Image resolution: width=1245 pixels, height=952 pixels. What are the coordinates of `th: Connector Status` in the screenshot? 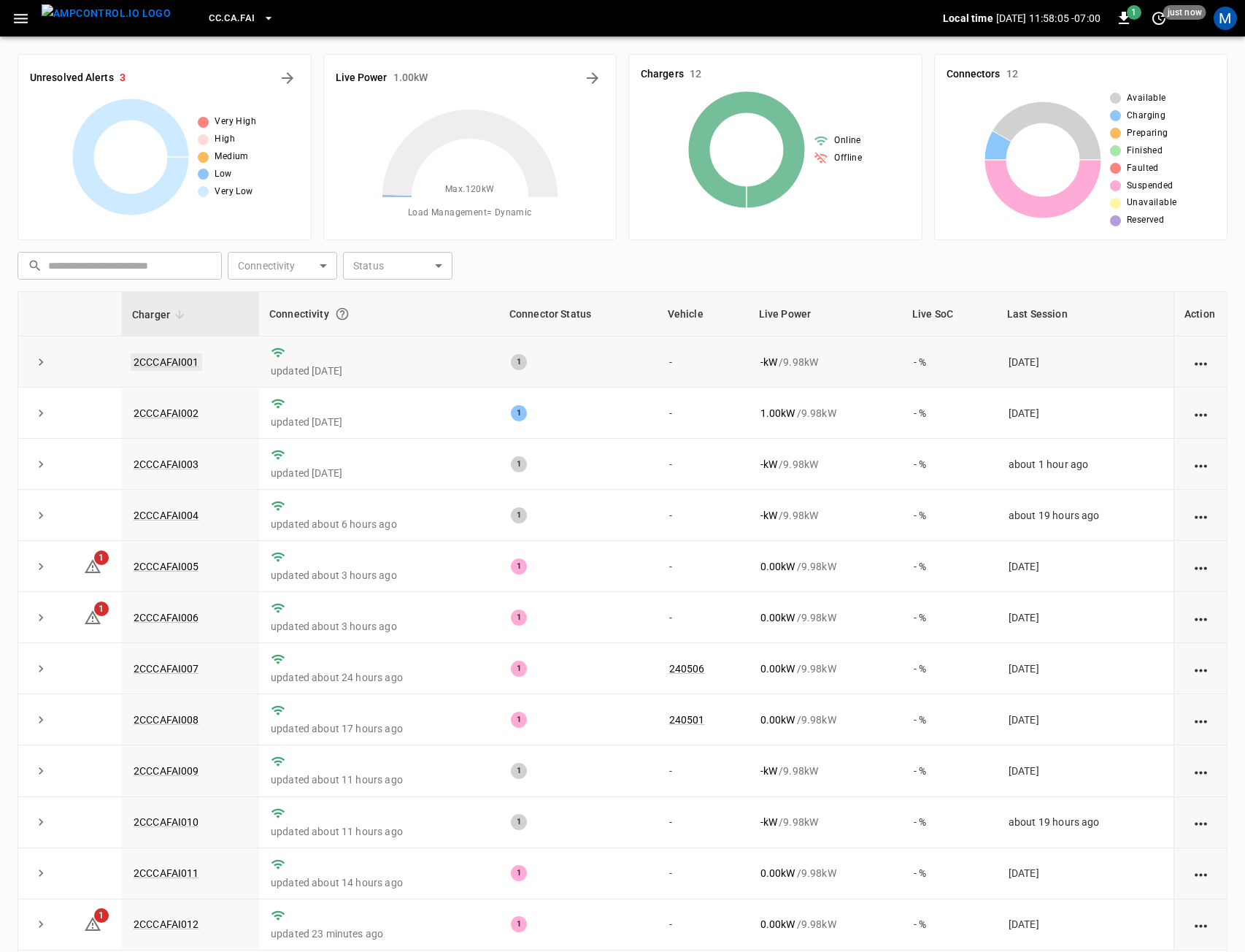 It's located at (578, 314).